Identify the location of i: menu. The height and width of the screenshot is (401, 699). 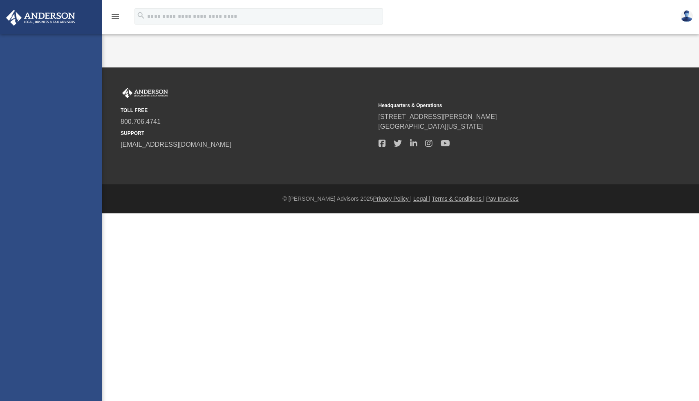
(115, 16).